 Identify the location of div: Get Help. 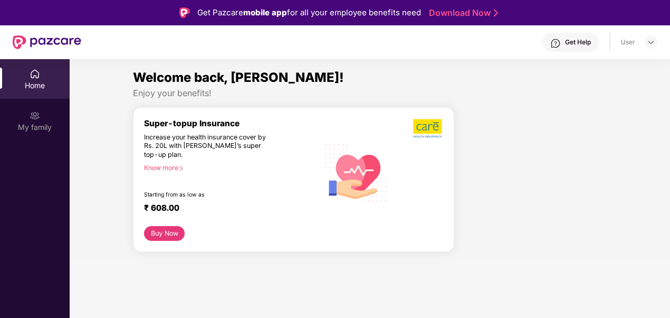
(578, 42).